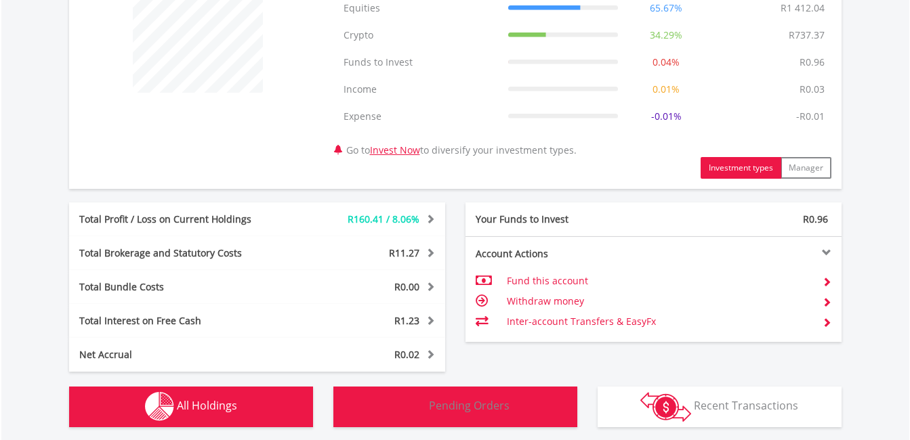  What do you see at coordinates (658, 281) in the screenshot?
I see `td: Fund this account` at bounding box center [658, 281].